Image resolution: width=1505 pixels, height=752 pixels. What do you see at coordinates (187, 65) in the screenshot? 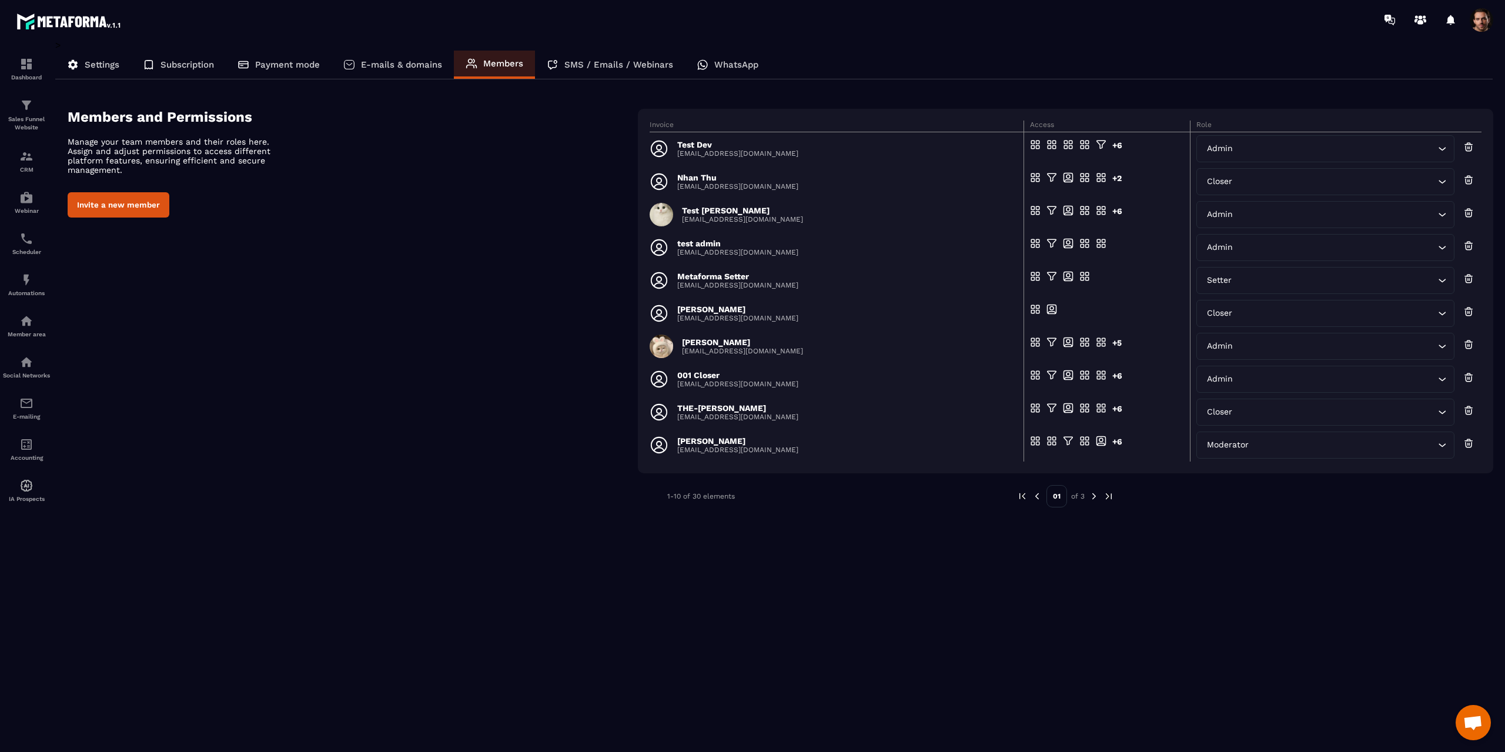
I see `p: Subscription` at bounding box center [187, 65].